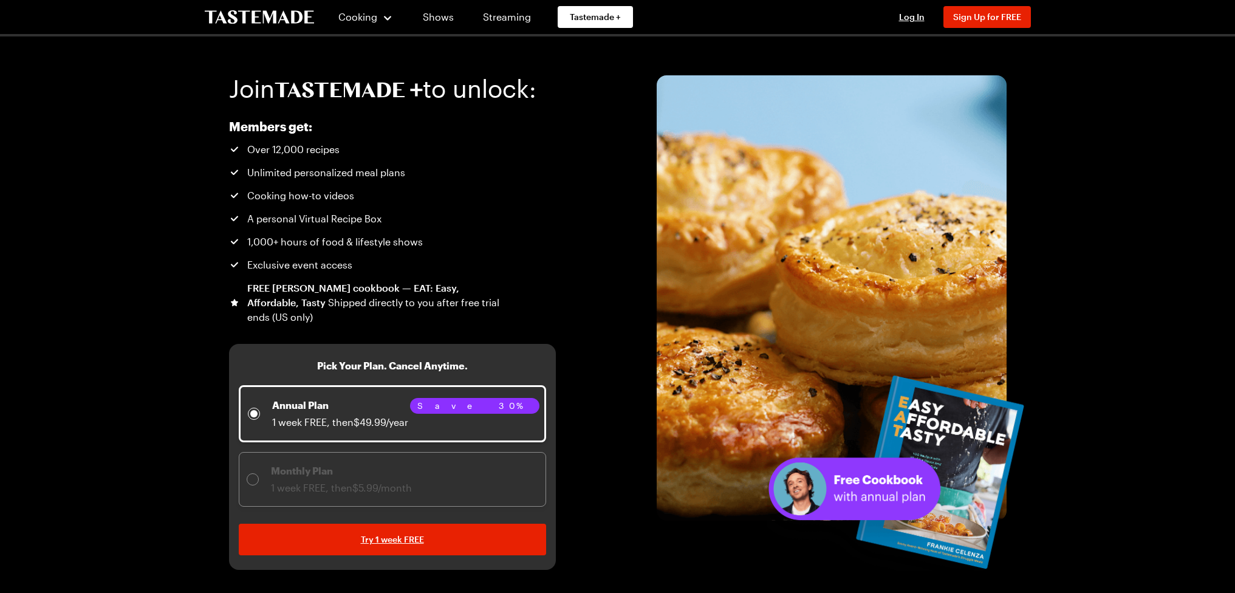 Image resolution: width=1235 pixels, height=593 pixels. What do you see at coordinates (340, 405) in the screenshot?
I see `p: Annual Plan` at bounding box center [340, 405].